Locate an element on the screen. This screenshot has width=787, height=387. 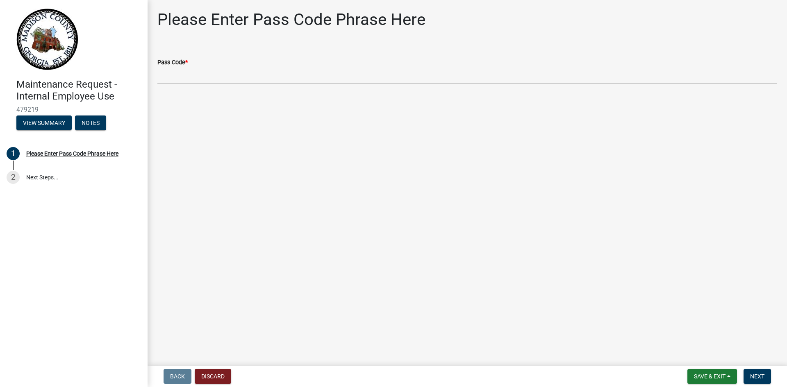
span: Next is located at coordinates (757, 377).